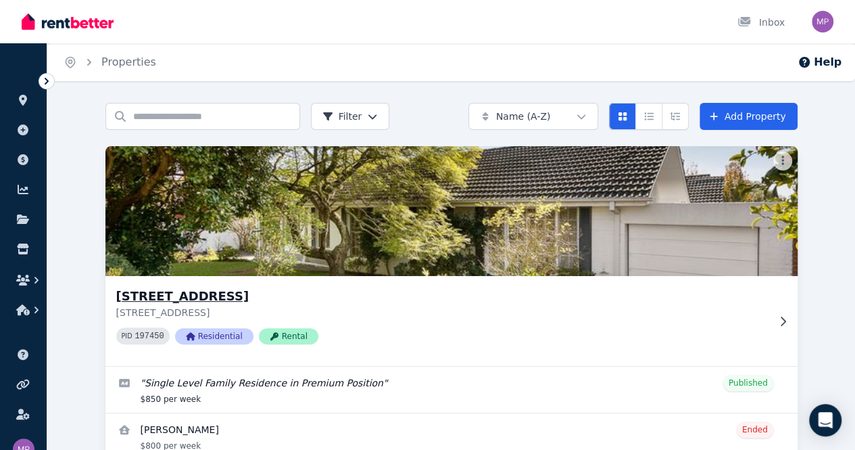 The width and height of the screenshot is (855, 450). What do you see at coordinates (451, 211) in the screenshot?
I see `img: 4/2 Jersey Street, Balwyn` at bounding box center [451, 211].